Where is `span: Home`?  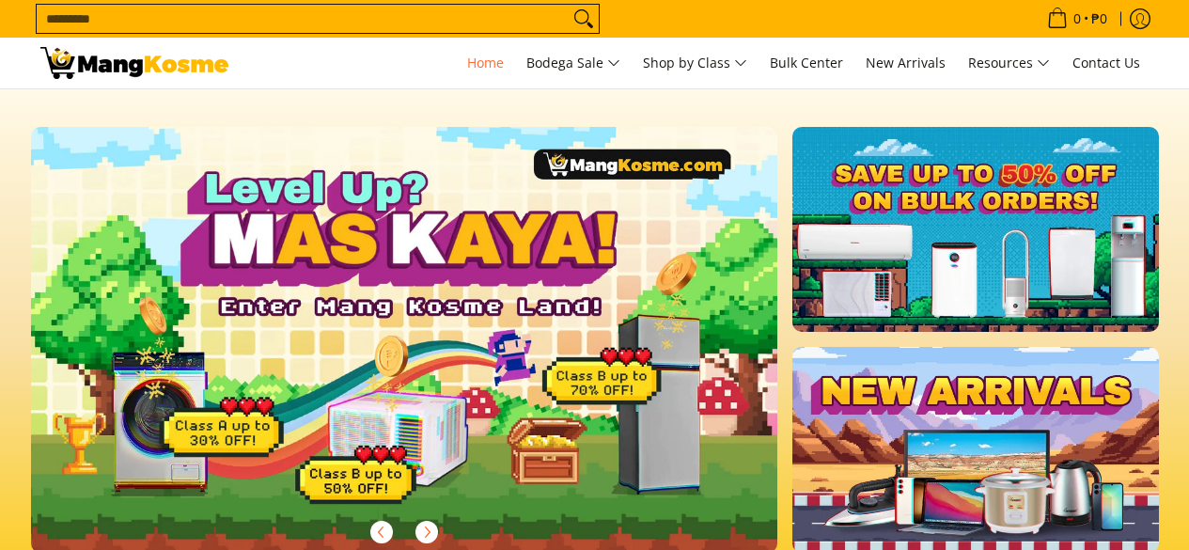
span: Home is located at coordinates (485, 62).